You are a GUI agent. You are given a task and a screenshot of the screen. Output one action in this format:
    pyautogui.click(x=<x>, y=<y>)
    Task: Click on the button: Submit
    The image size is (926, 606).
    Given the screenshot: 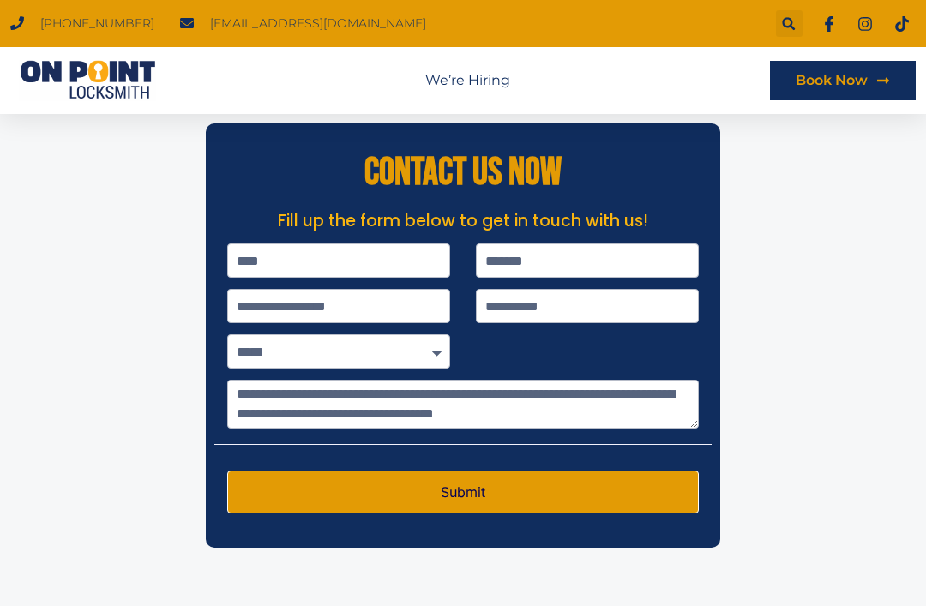 What is the action you would take?
    pyautogui.click(x=463, y=492)
    